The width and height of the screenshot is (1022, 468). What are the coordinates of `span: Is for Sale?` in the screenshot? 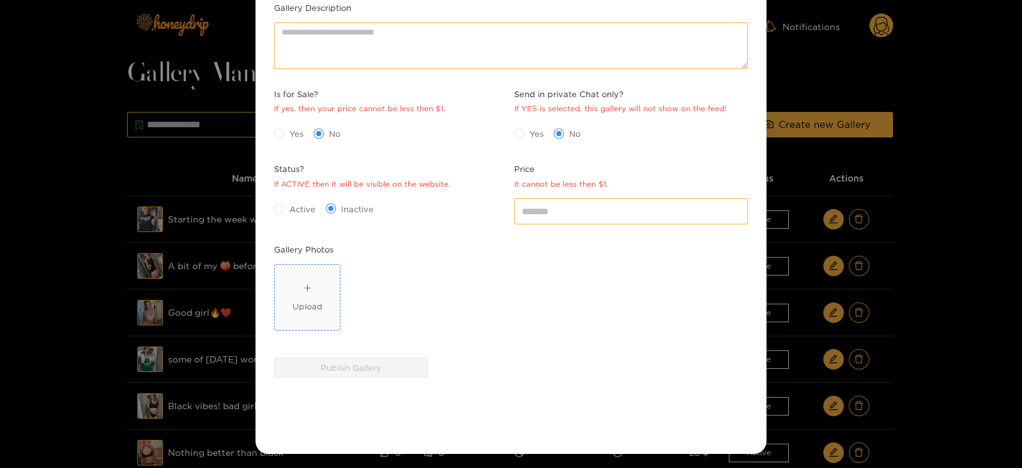 It's located at (360, 94).